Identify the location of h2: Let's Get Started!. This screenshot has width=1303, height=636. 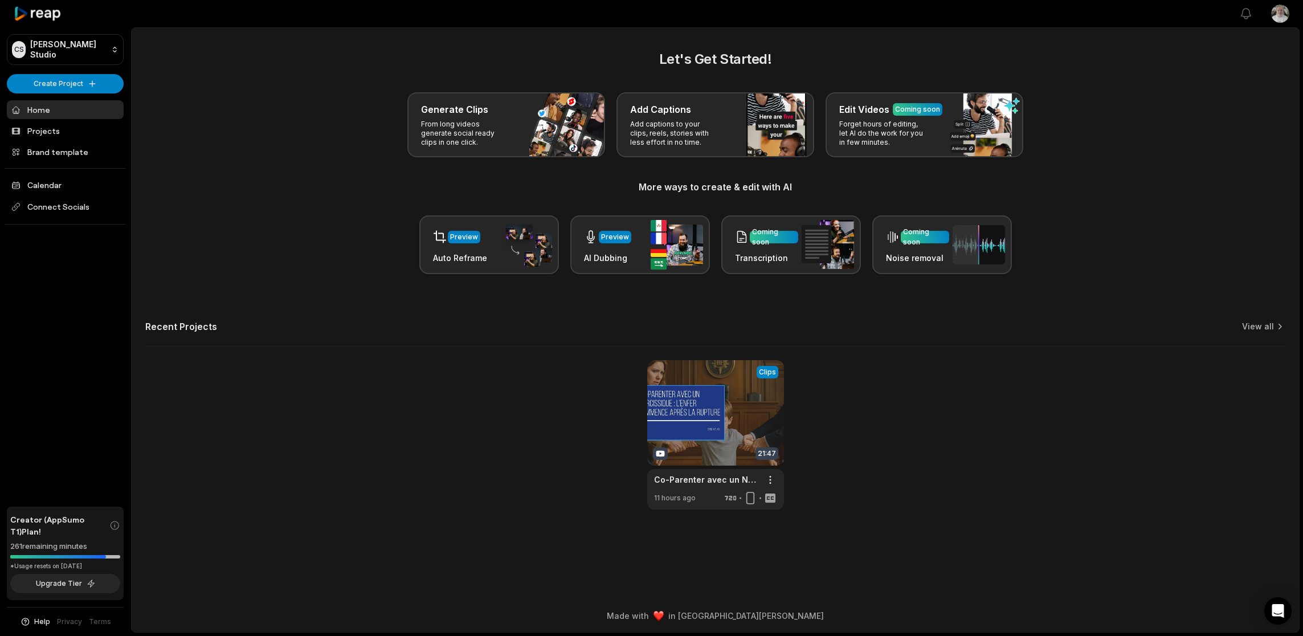
(715, 59).